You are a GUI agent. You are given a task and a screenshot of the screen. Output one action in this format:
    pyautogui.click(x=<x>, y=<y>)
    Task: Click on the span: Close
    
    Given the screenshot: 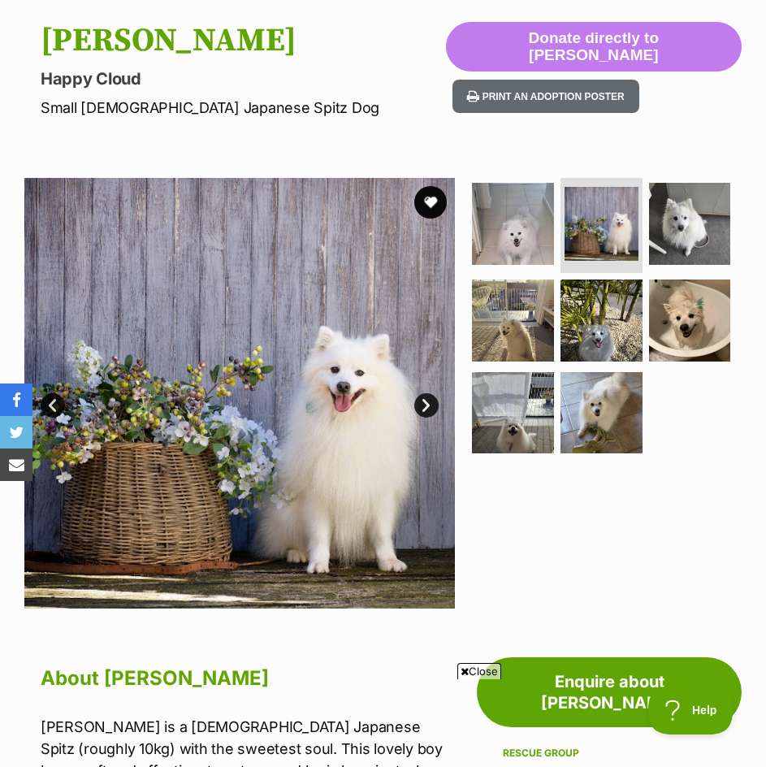 What is the action you would take?
    pyautogui.click(x=479, y=671)
    